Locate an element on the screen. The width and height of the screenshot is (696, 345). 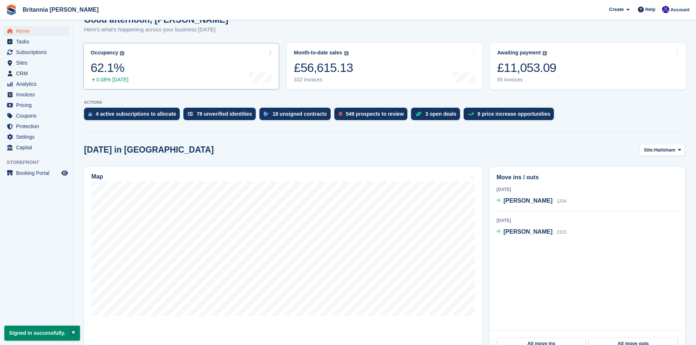
span: Invoices is located at coordinates (38, 95).